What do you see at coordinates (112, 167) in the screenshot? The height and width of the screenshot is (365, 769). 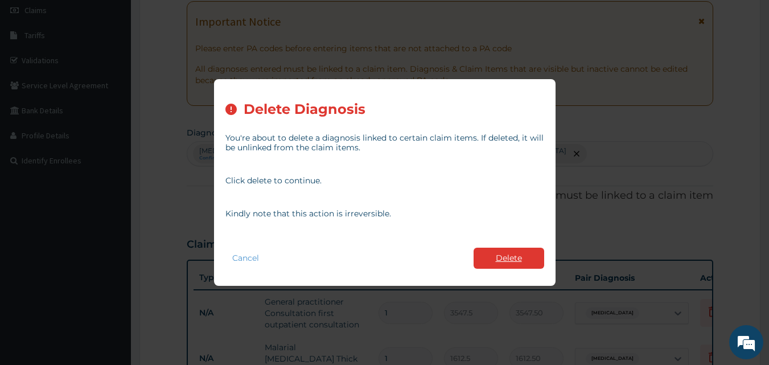 I see `span: We're online!` at bounding box center [112, 167].